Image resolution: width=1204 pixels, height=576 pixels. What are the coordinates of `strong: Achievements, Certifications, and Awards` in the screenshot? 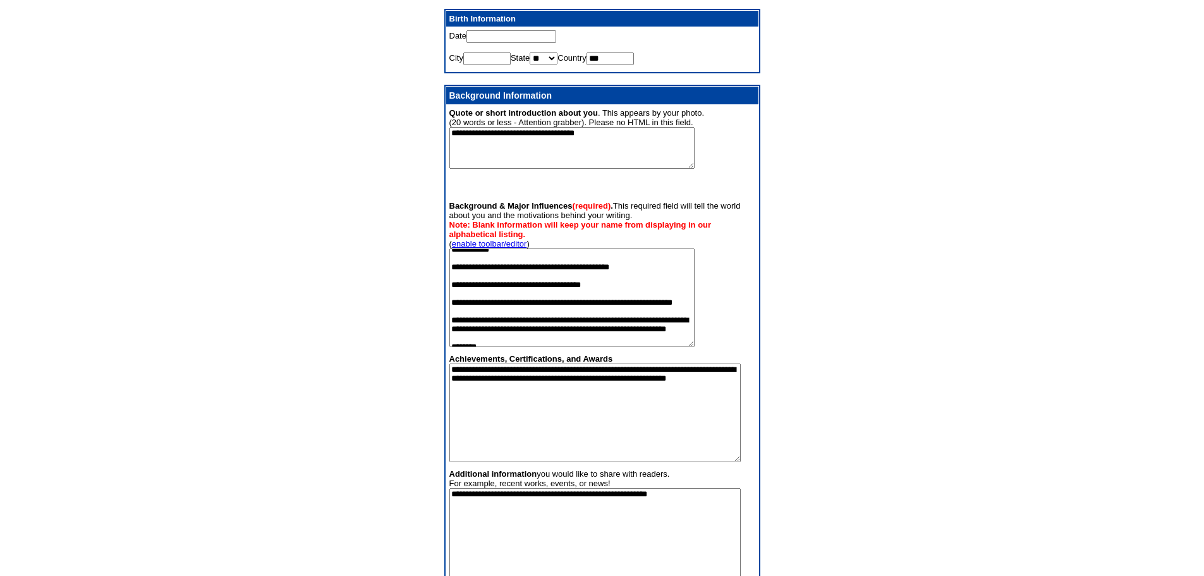 It's located at (531, 358).